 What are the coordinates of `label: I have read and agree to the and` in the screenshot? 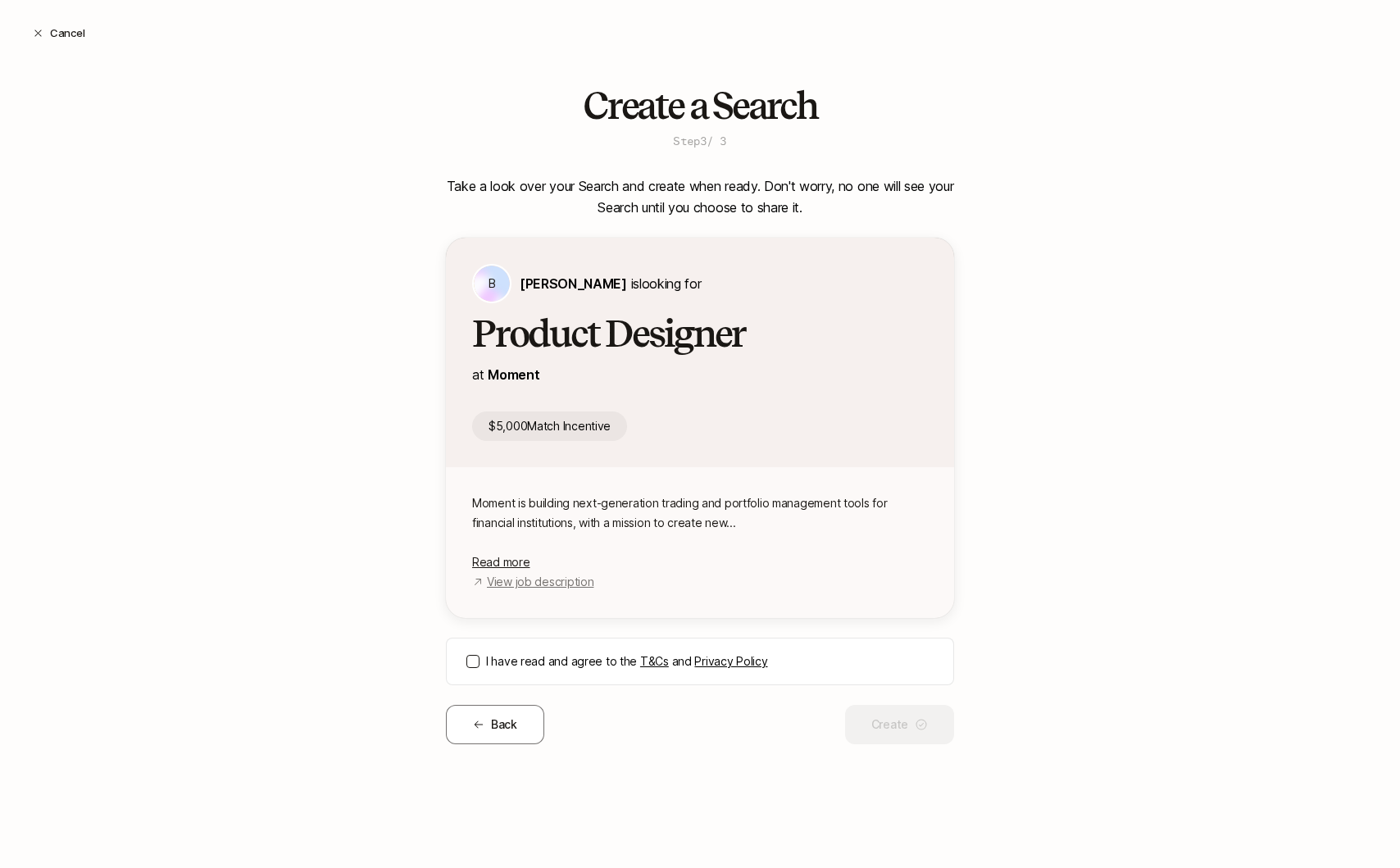 It's located at (710, 661).